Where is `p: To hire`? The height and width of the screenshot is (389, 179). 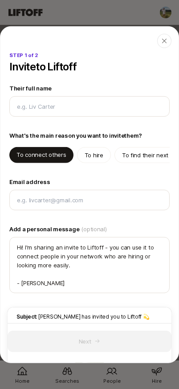
p: To hire is located at coordinates (94, 154).